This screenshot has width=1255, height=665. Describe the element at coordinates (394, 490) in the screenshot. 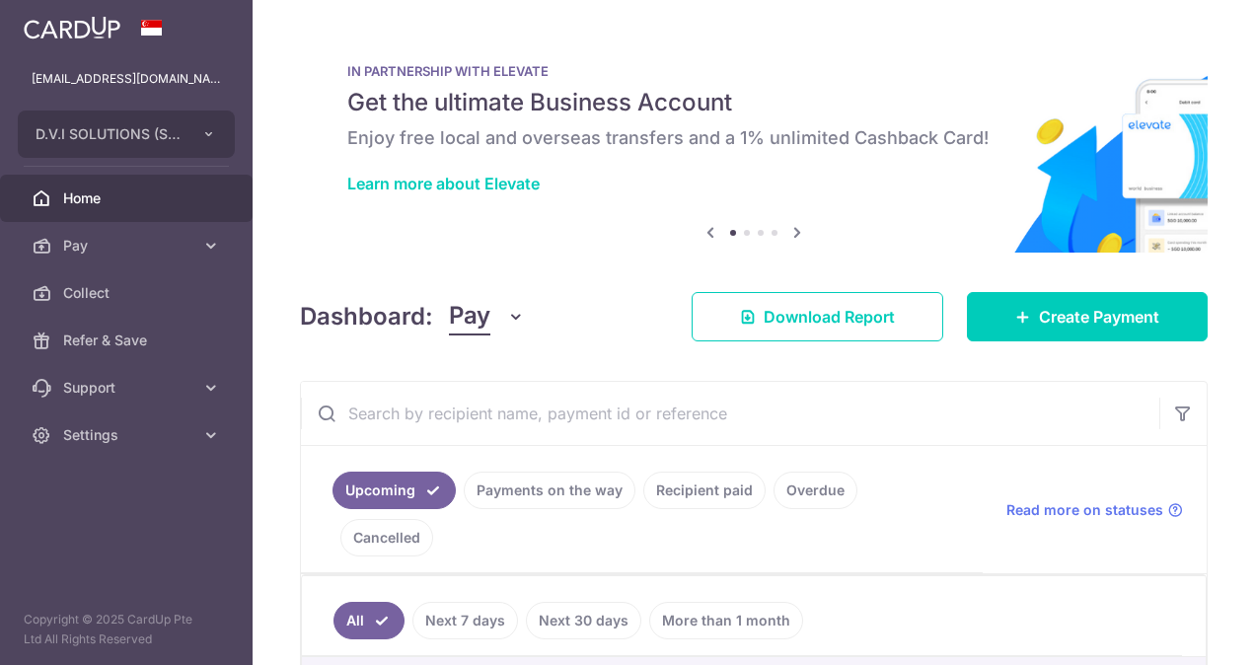

I see `a: Upcoming` at that location.